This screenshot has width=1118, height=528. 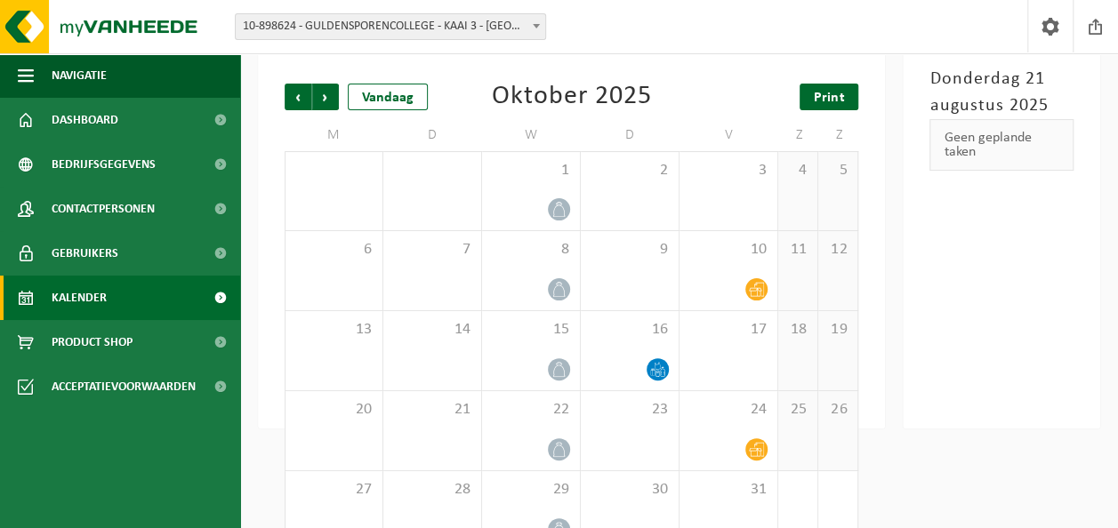 What do you see at coordinates (531, 490) in the screenshot?
I see `span: 29` at bounding box center [531, 490].